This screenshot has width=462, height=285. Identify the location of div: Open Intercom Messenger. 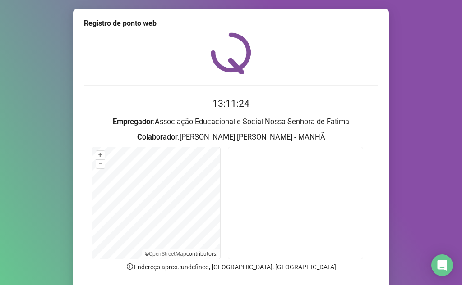
(442, 266).